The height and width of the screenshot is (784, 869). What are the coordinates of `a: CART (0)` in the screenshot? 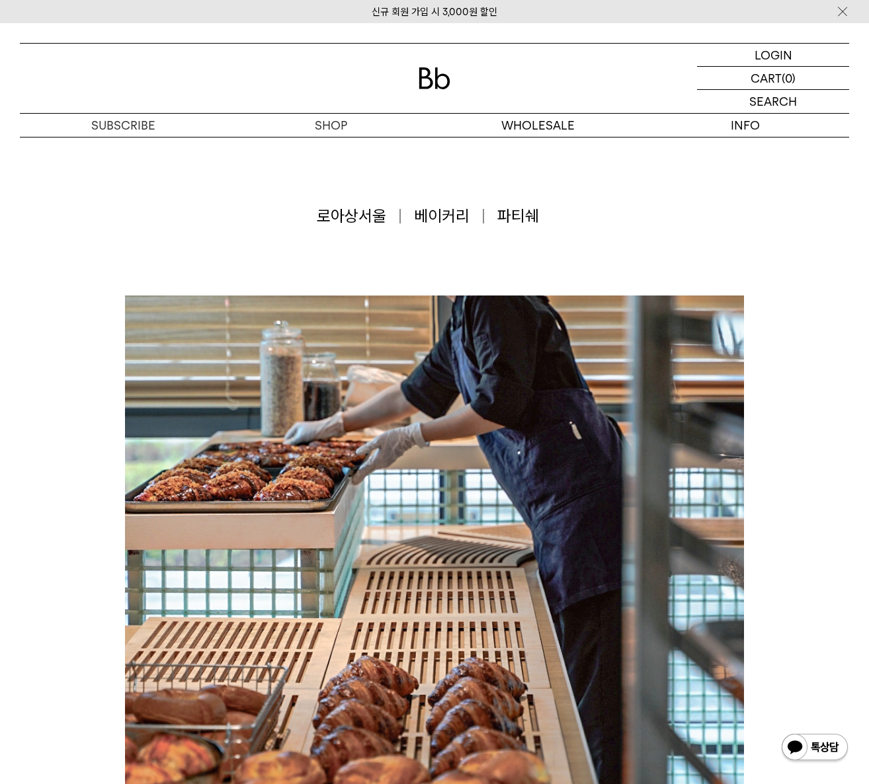 It's located at (773, 78).